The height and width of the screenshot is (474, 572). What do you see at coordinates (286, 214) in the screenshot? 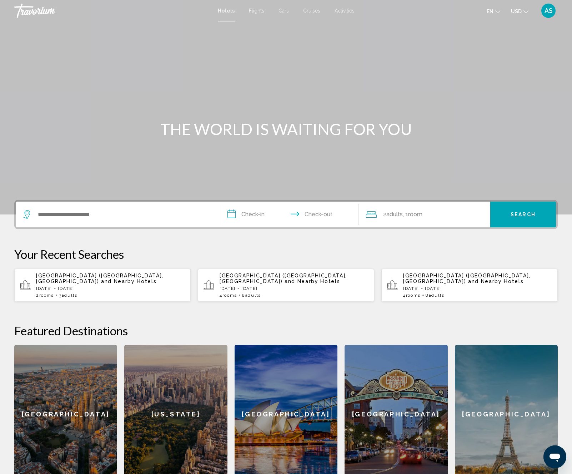
I see `div: Search widget` at bounding box center [286, 214].